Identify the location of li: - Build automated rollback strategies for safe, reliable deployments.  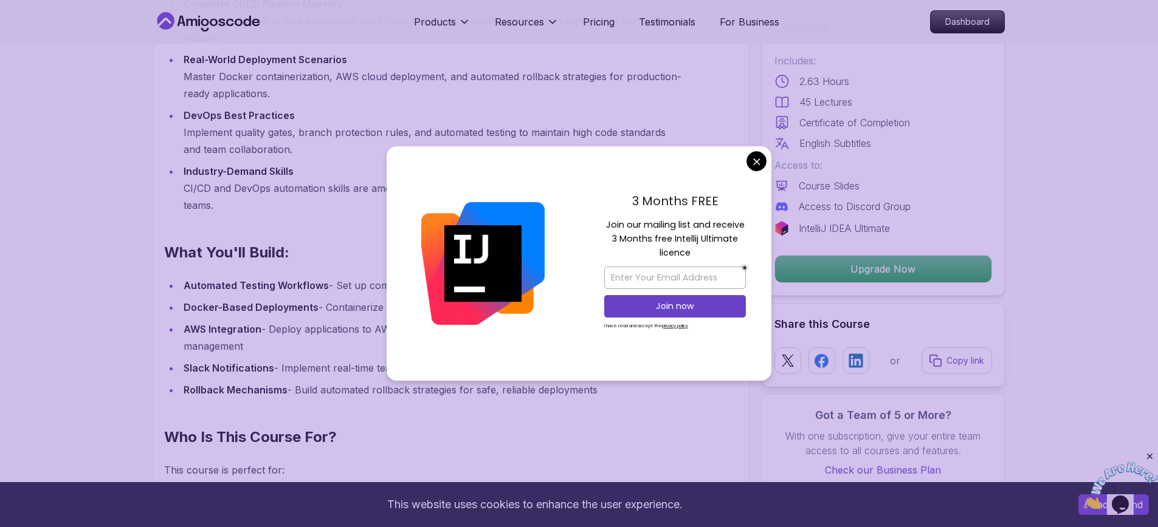
(430, 390).